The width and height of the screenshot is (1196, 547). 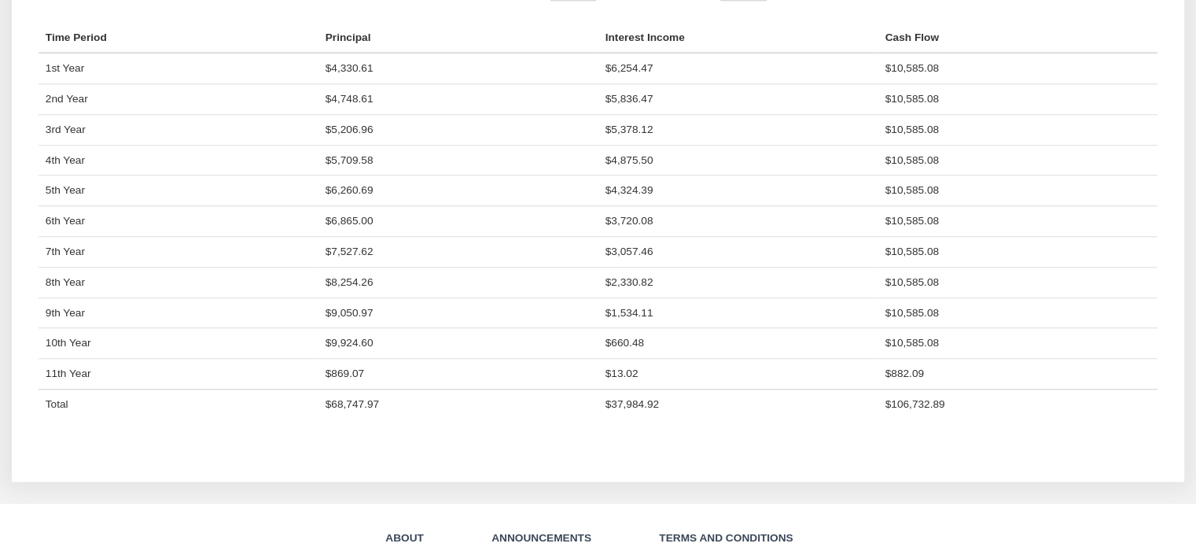 I want to click on td: $4,875.50, so click(x=738, y=160).